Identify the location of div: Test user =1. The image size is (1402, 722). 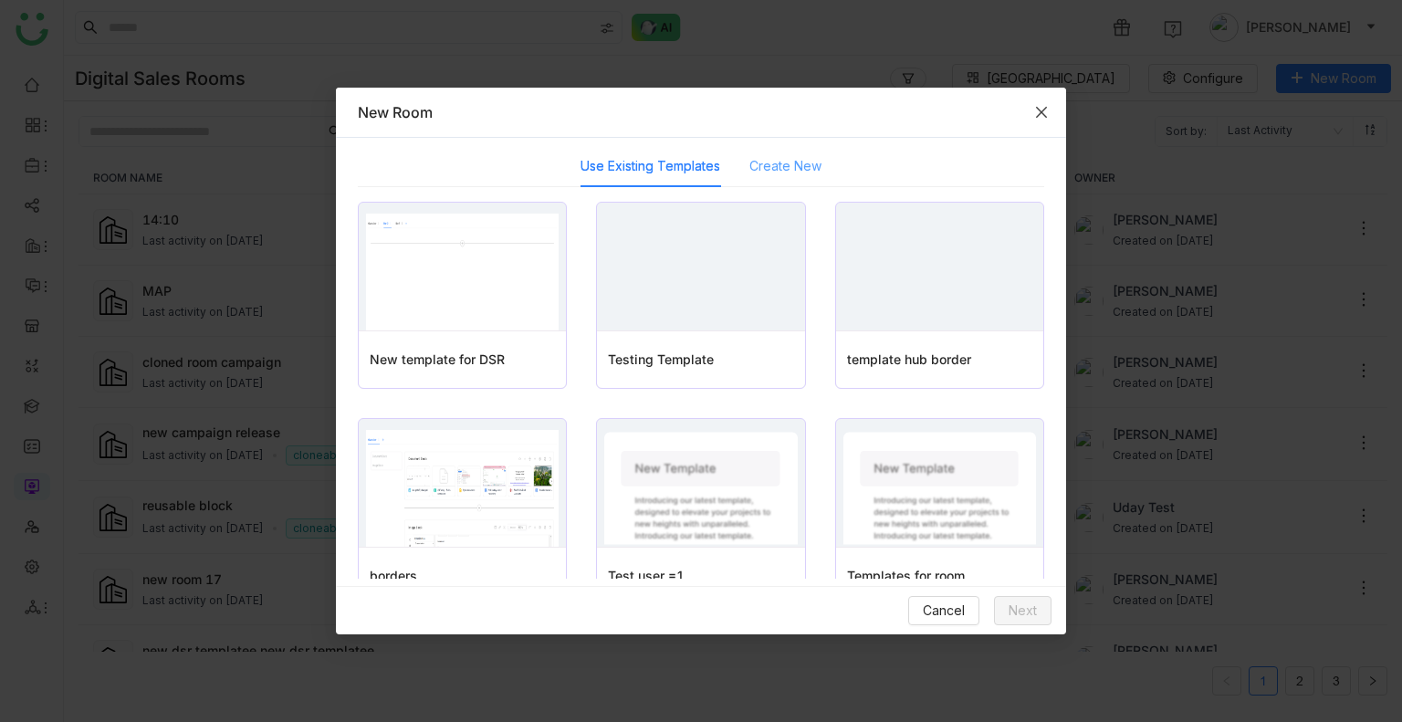
(700, 576).